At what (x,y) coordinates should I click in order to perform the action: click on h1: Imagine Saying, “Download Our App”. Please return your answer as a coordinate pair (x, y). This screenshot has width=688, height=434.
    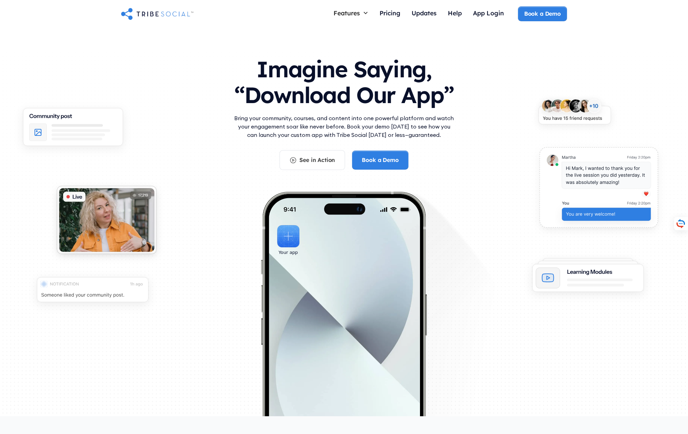
    Looking at the image, I should click on (344, 80).